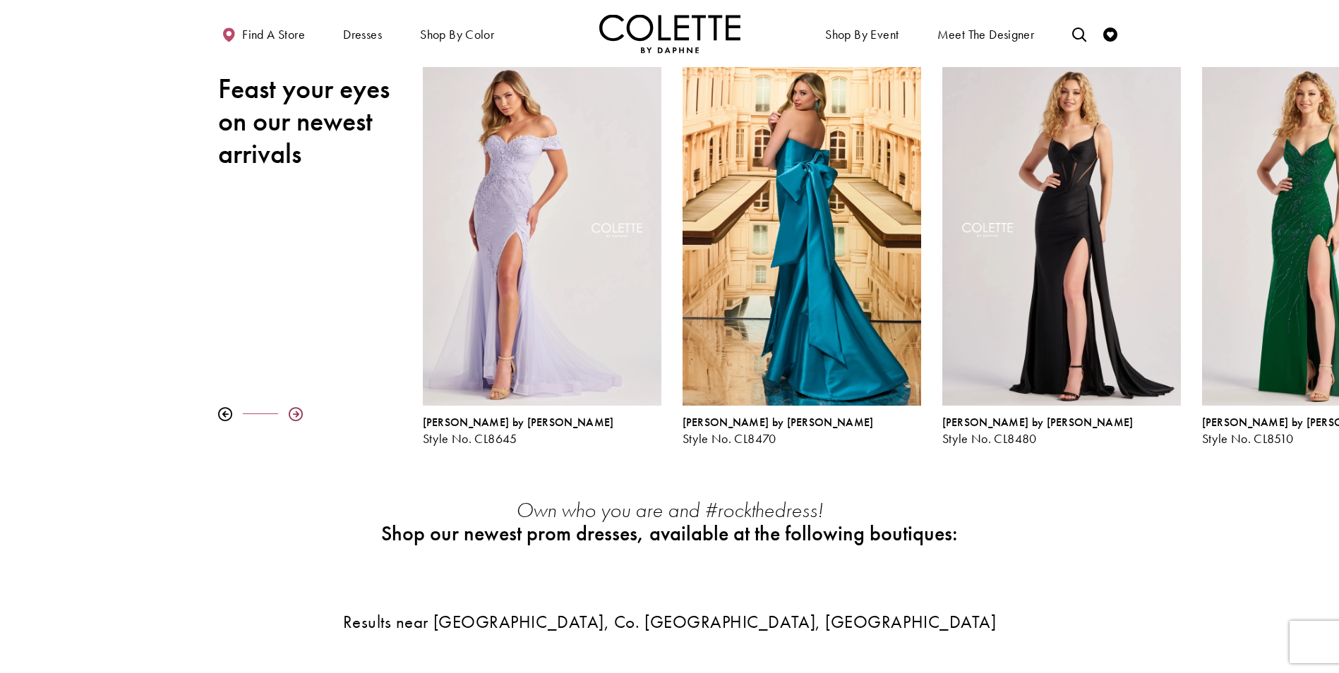 The height and width of the screenshot is (673, 1339). I want to click on span: Style No. CL8480, so click(990, 438).